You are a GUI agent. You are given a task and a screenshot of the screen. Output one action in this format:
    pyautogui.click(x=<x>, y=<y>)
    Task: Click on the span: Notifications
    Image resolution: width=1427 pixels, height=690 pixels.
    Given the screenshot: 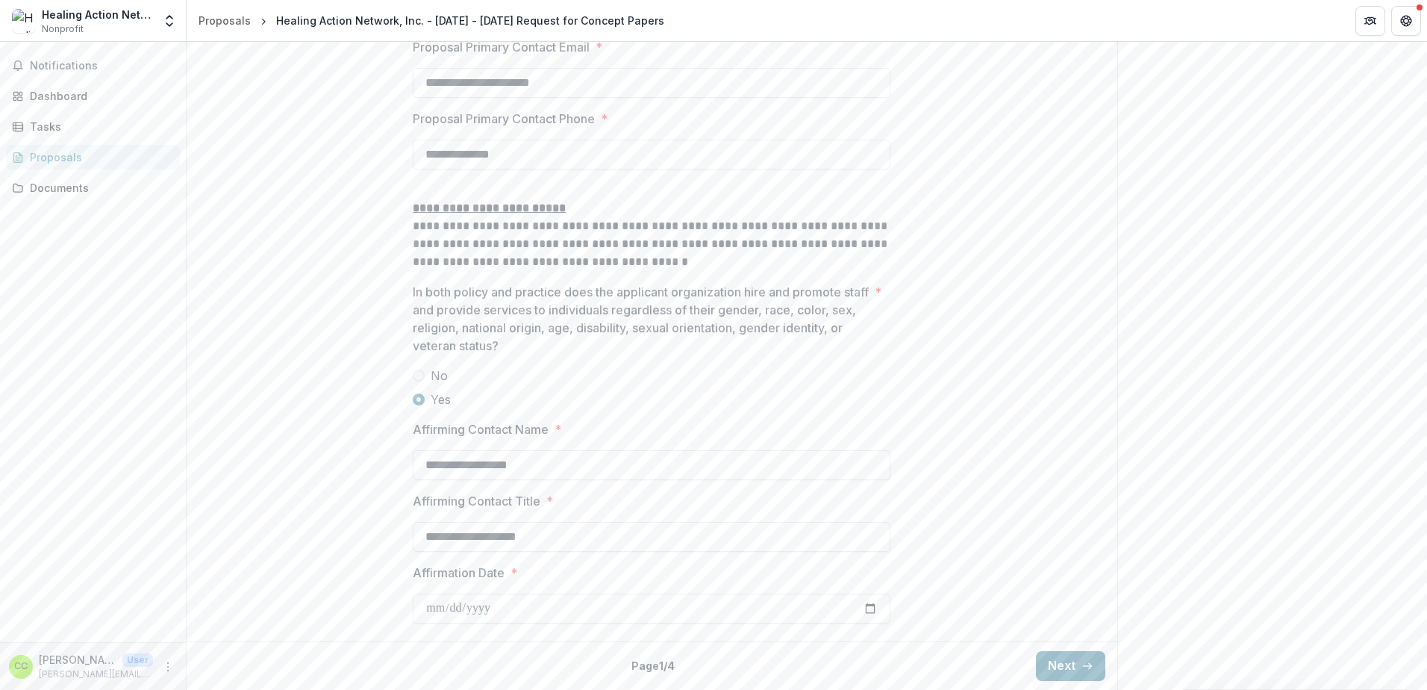 What is the action you would take?
    pyautogui.click(x=102, y=66)
    